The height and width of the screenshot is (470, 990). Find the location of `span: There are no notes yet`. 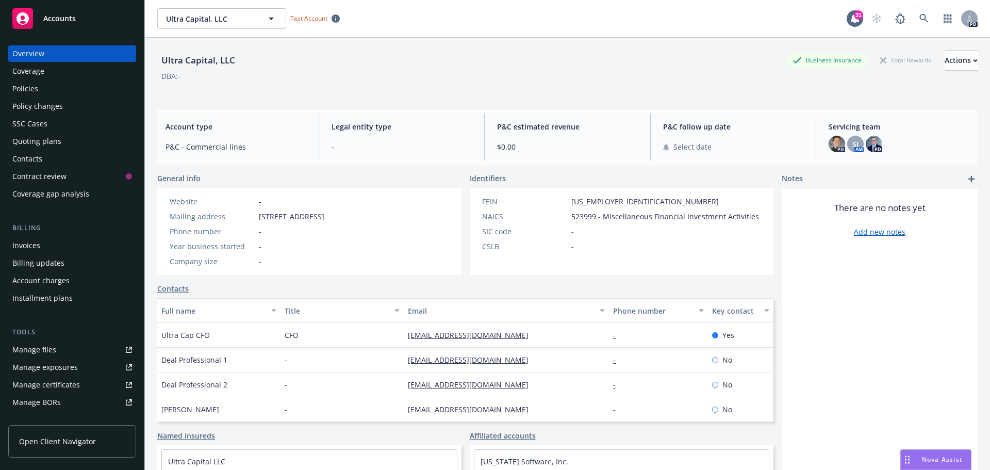

span: There are no notes yet is located at coordinates (879, 208).